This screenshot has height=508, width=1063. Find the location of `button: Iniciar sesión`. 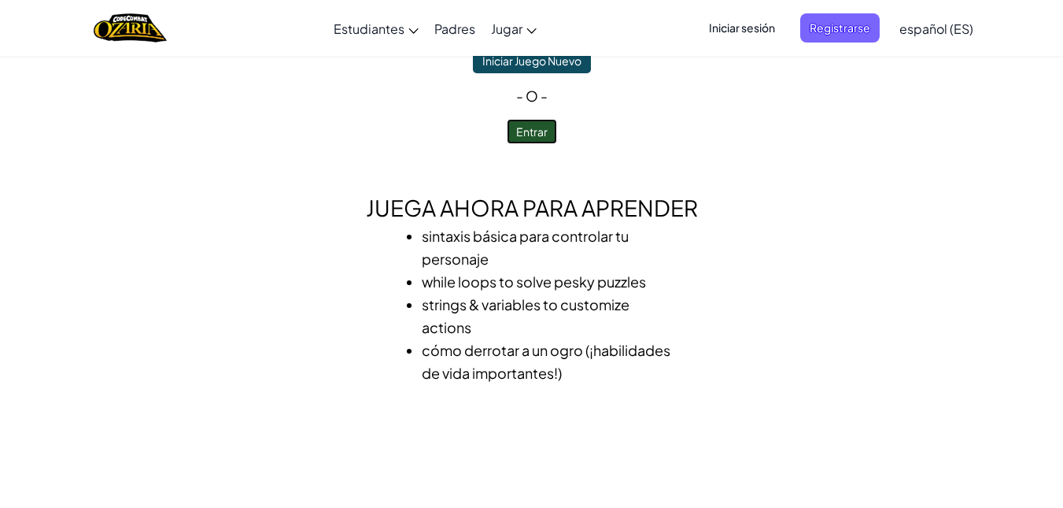

button: Iniciar sesión is located at coordinates (742, 28).